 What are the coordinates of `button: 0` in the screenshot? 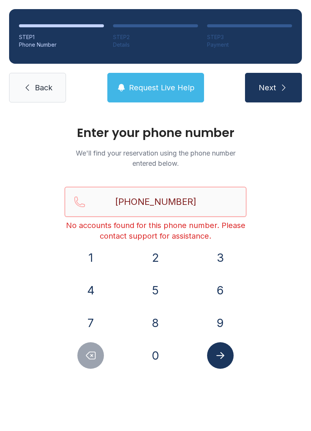 It's located at (156, 356).